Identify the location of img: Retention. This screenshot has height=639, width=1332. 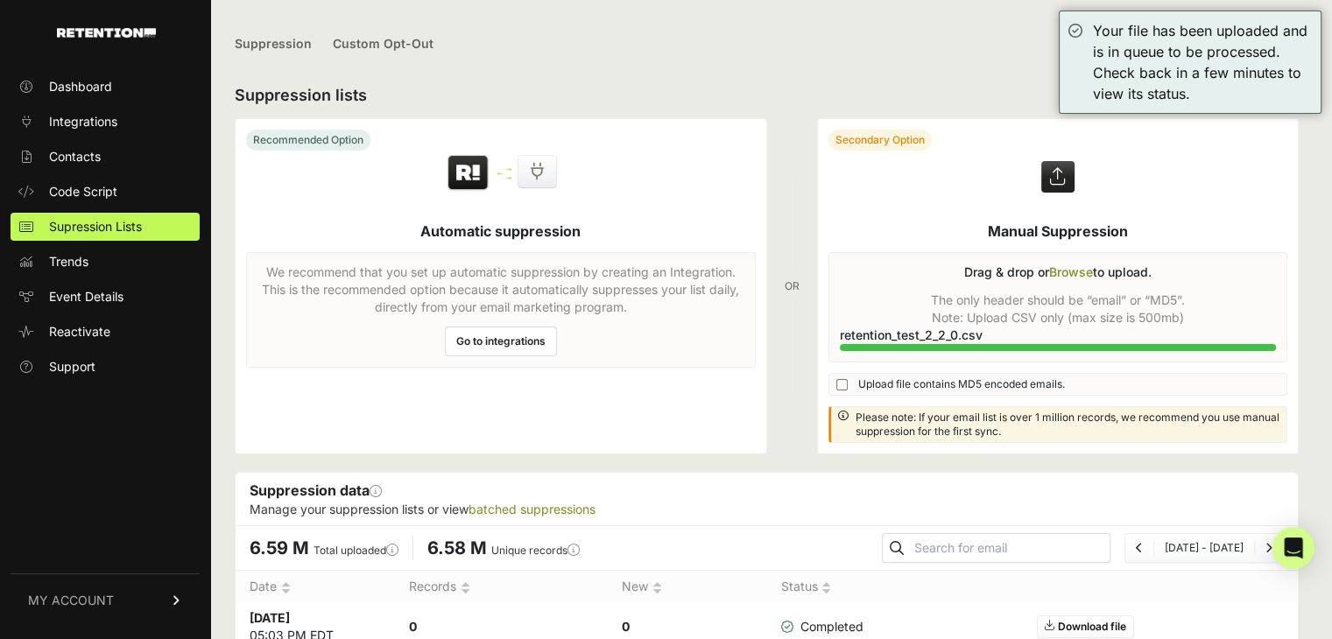
(468, 173).